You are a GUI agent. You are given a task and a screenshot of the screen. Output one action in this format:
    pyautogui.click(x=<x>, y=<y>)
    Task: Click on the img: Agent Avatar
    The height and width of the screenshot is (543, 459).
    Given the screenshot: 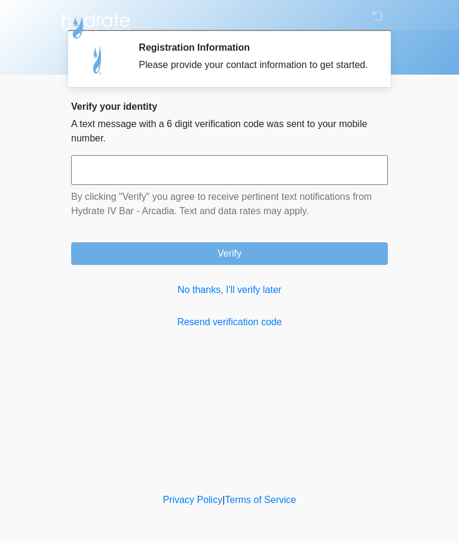 What is the action you would take?
    pyautogui.click(x=98, y=60)
    